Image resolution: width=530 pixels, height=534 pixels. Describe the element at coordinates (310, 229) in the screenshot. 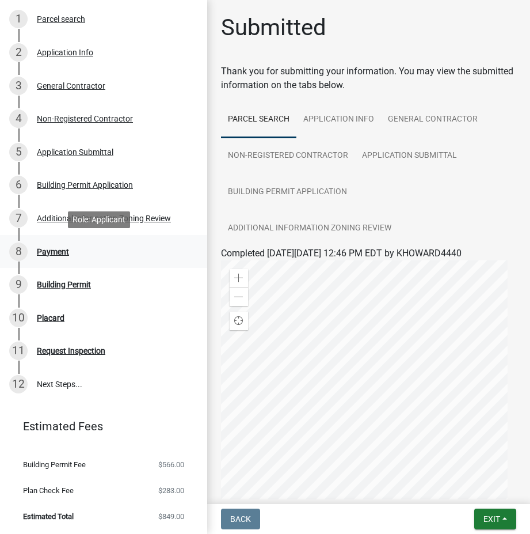

I see `a: Additional Information Zoning Review` at that location.